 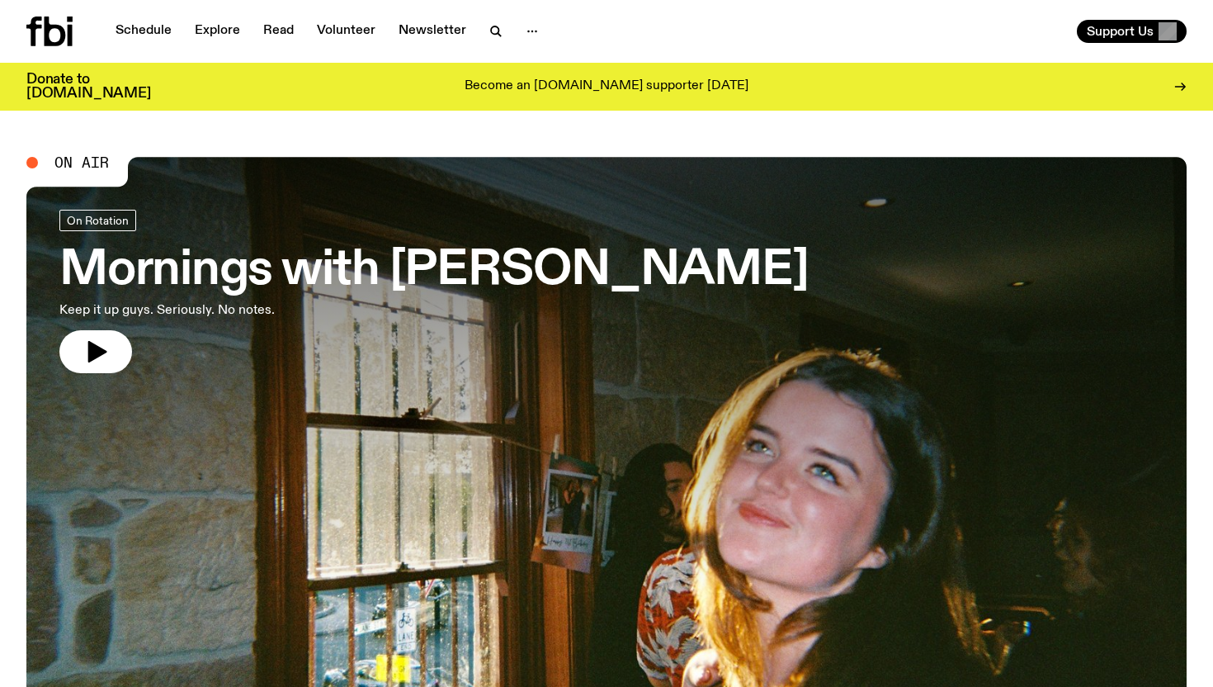 I want to click on button: Support Us, so click(x=1131, y=31).